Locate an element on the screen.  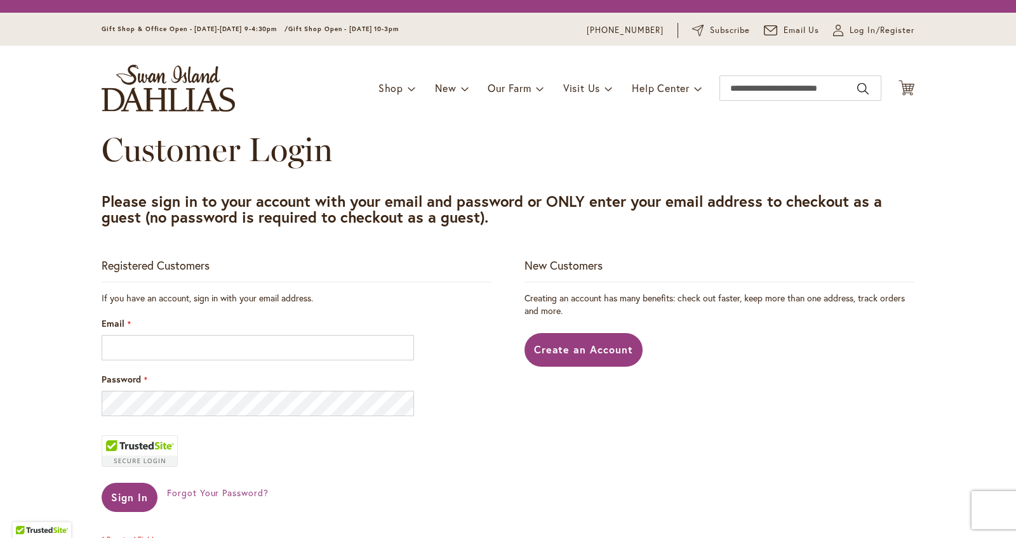
span: Log In/Register is located at coordinates (882, 30).